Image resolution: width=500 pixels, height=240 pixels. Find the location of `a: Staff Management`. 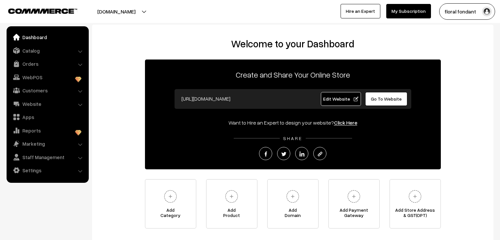

a: Staff Management is located at coordinates (47, 157).